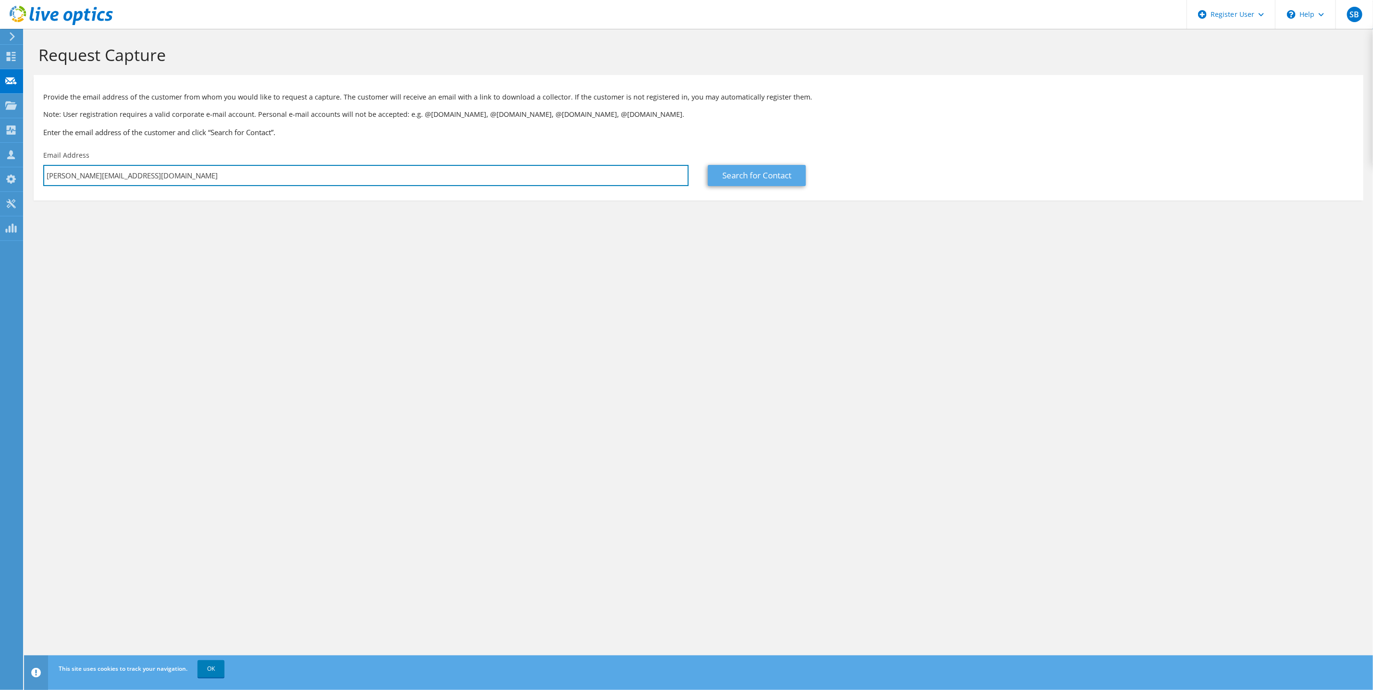 The image size is (1373, 690). I want to click on a: Search for Contact, so click(757, 175).